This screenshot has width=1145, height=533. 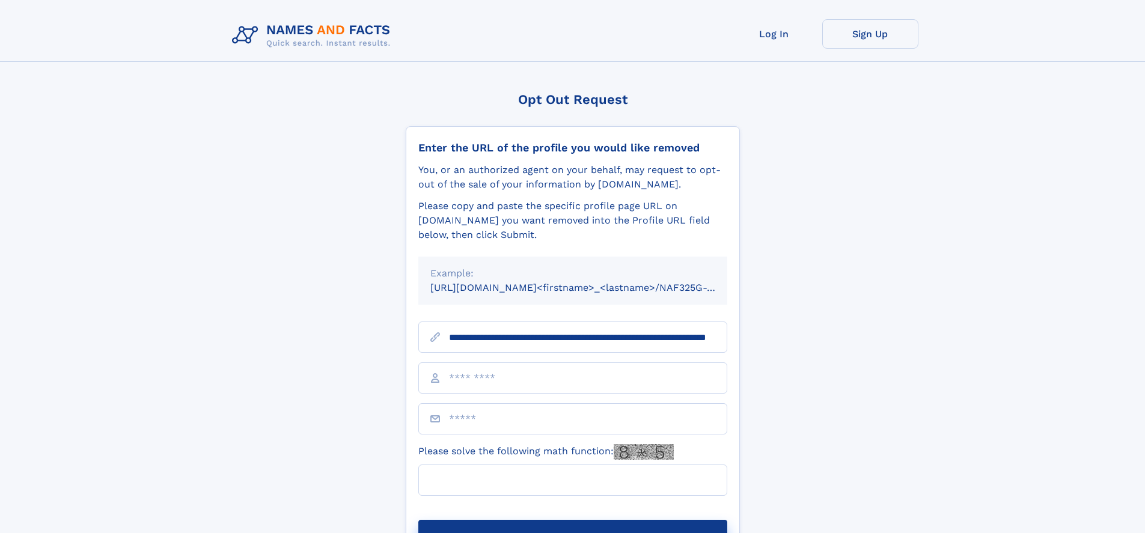 I want to click on a: Log In, so click(x=774, y=34).